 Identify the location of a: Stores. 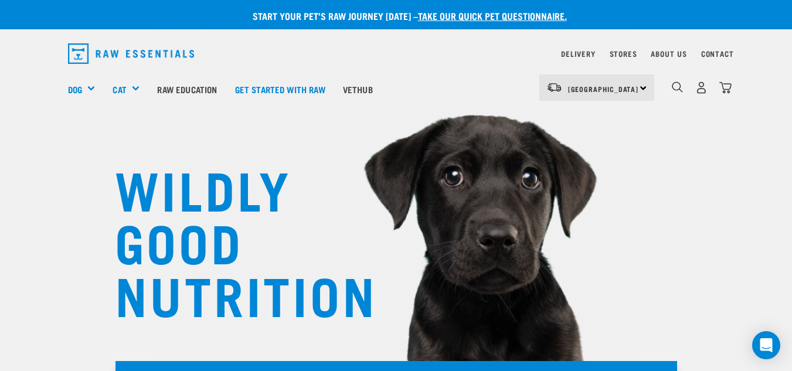
(623, 53).